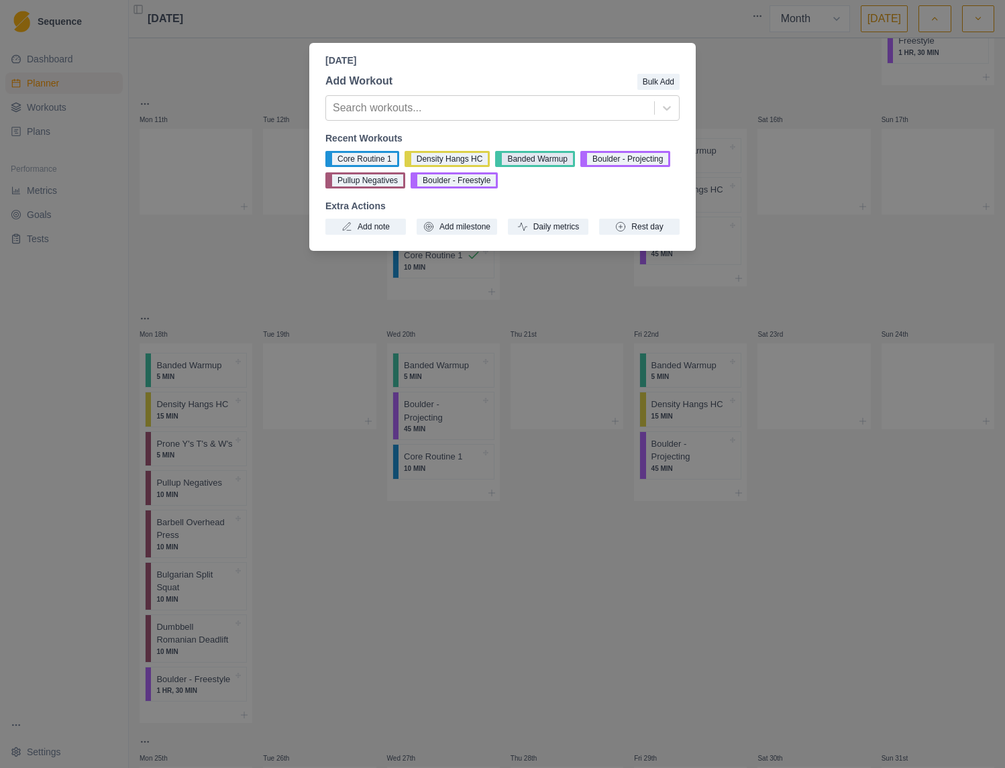 The image size is (1005, 768). What do you see at coordinates (362, 159) in the screenshot?
I see `button: Core Routine 1` at bounding box center [362, 159].